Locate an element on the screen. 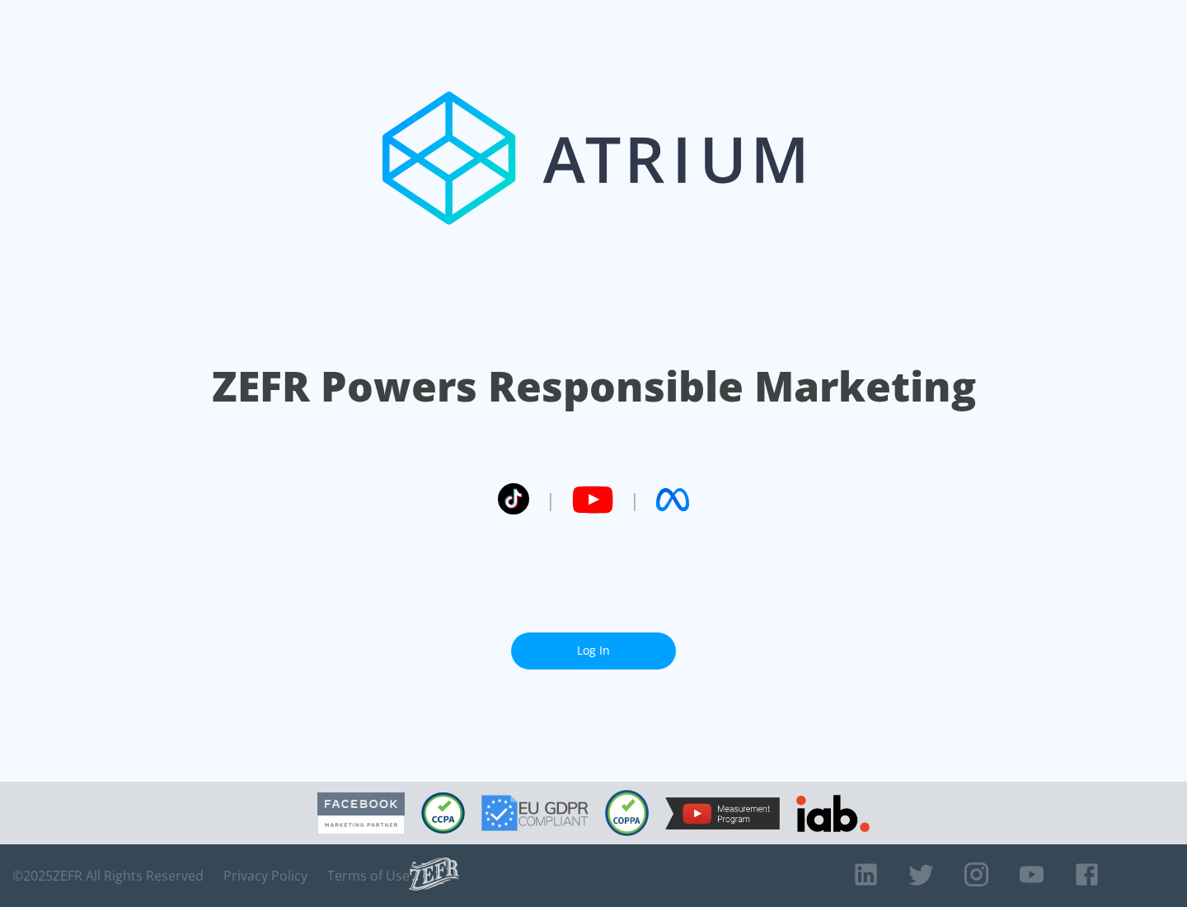 The width and height of the screenshot is (1187, 907). span: © 2025 ZEFR All Rights Reserved is located at coordinates (108, 876).